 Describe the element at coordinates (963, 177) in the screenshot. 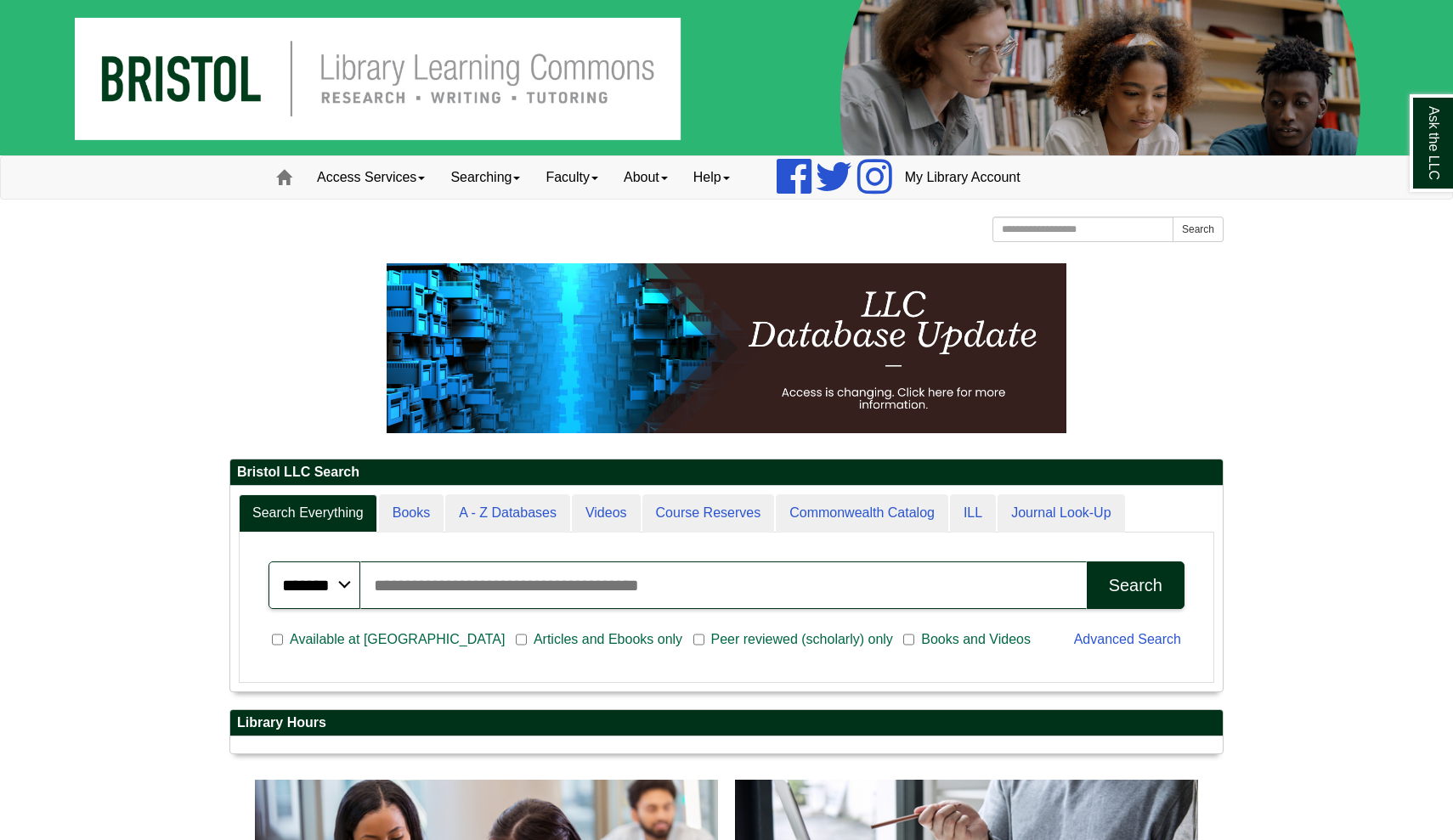

I see `a: My Library Account` at that location.